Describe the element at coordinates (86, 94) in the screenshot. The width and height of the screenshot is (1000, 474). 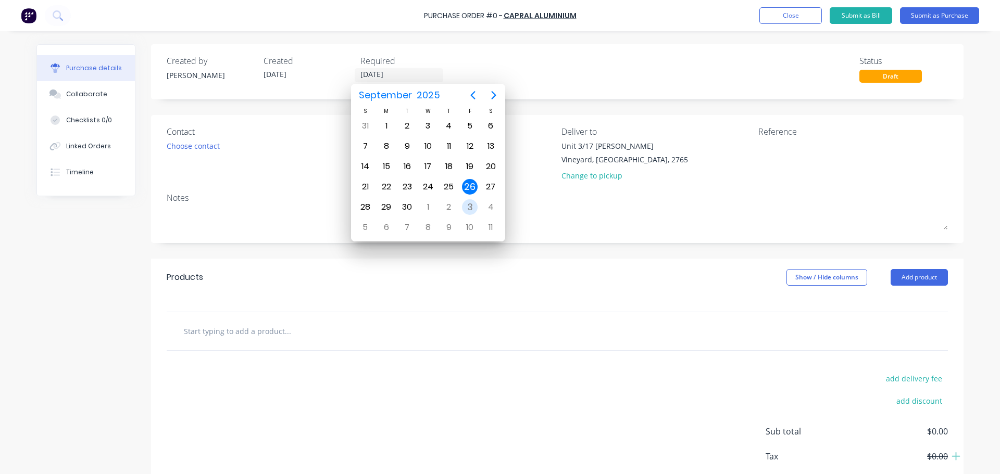
I see `div: Collaborate` at that location.